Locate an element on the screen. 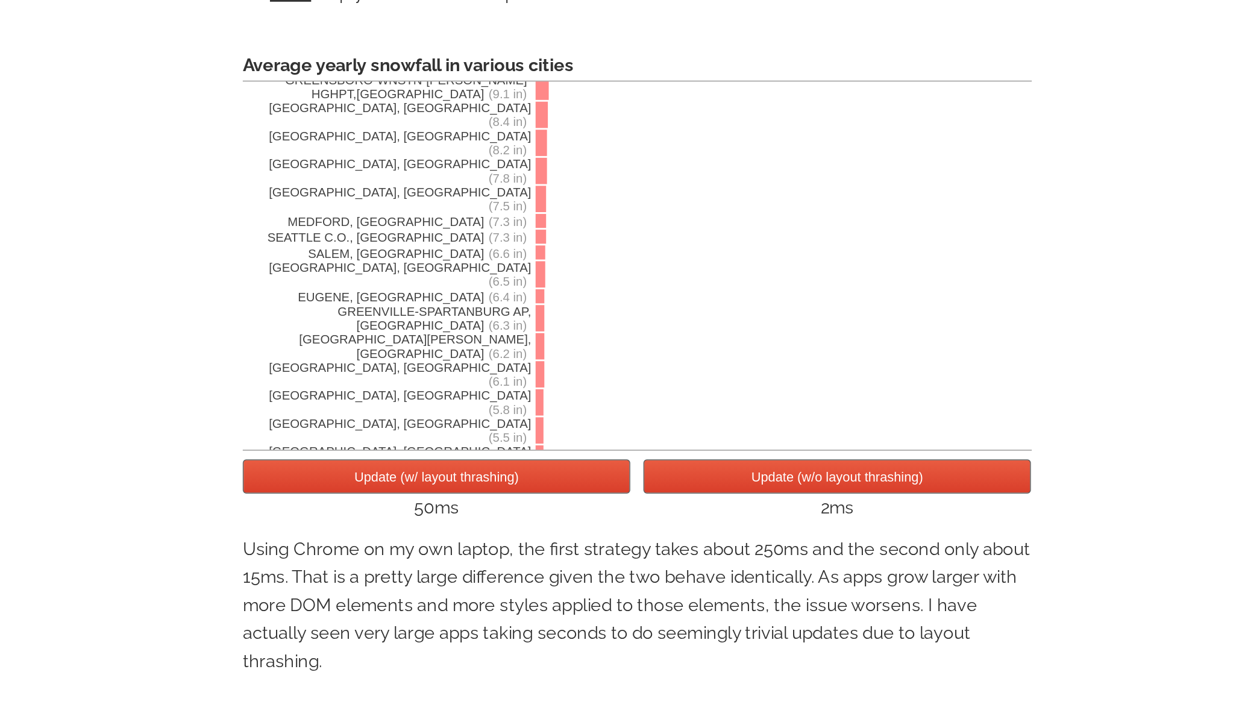 Image resolution: width=1239 pixels, height=722 pixels. span: (7.8 in) is located at coordinates (530, 237).